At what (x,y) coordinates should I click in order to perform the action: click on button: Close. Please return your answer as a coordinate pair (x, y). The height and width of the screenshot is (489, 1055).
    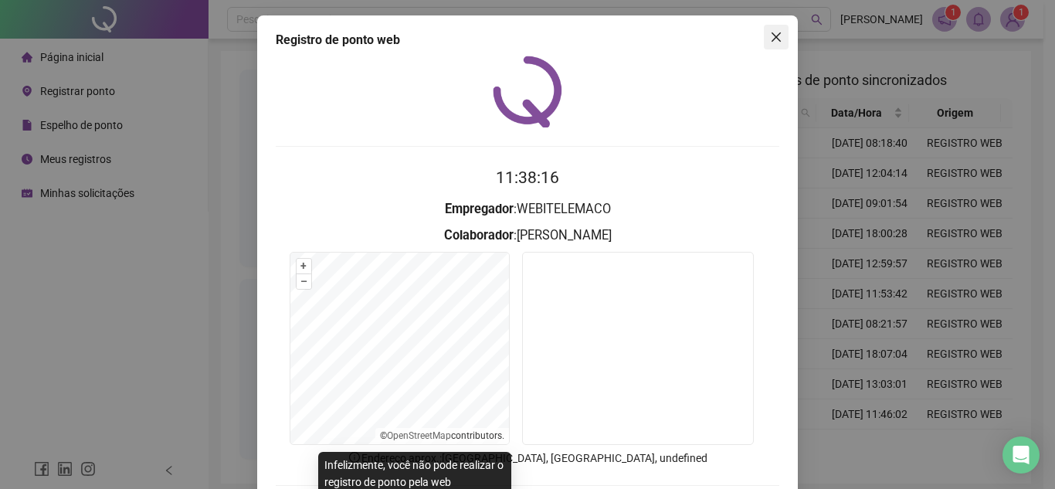
    Looking at the image, I should click on (776, 37).